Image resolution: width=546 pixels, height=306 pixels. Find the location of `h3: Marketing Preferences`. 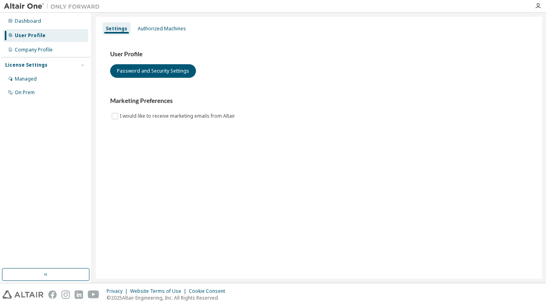

h3: Marketing Preferences is located at coordinates (319, 101).